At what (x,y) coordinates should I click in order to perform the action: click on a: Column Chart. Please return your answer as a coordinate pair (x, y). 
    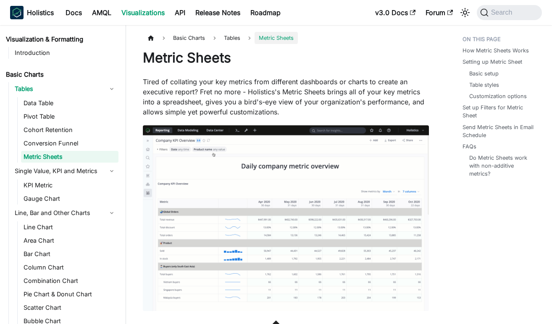
    Looking at the image, I should click on (70, 268).